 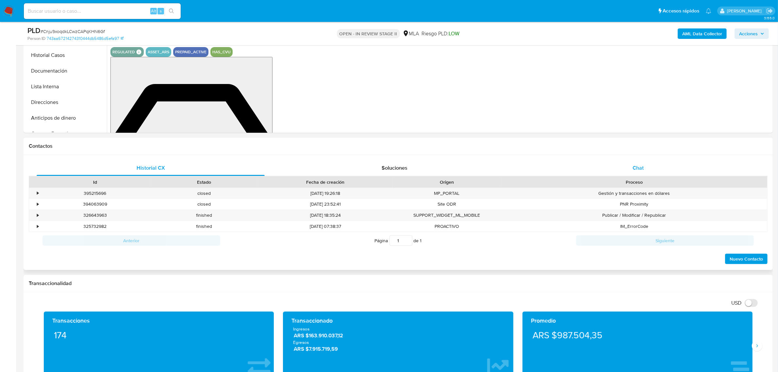 What do you see at coordinates (95, 204) in the screenshot?
I see `div: 394063909` at bounding box center [95, 204].